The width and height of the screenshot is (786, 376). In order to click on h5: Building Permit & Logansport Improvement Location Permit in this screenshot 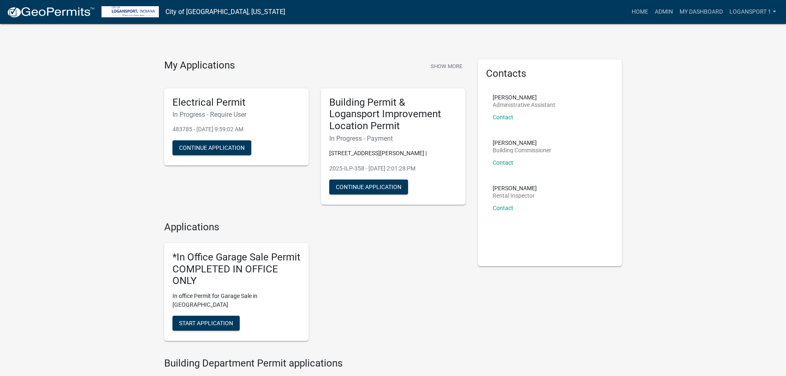, I will do `click(393, 114)`.